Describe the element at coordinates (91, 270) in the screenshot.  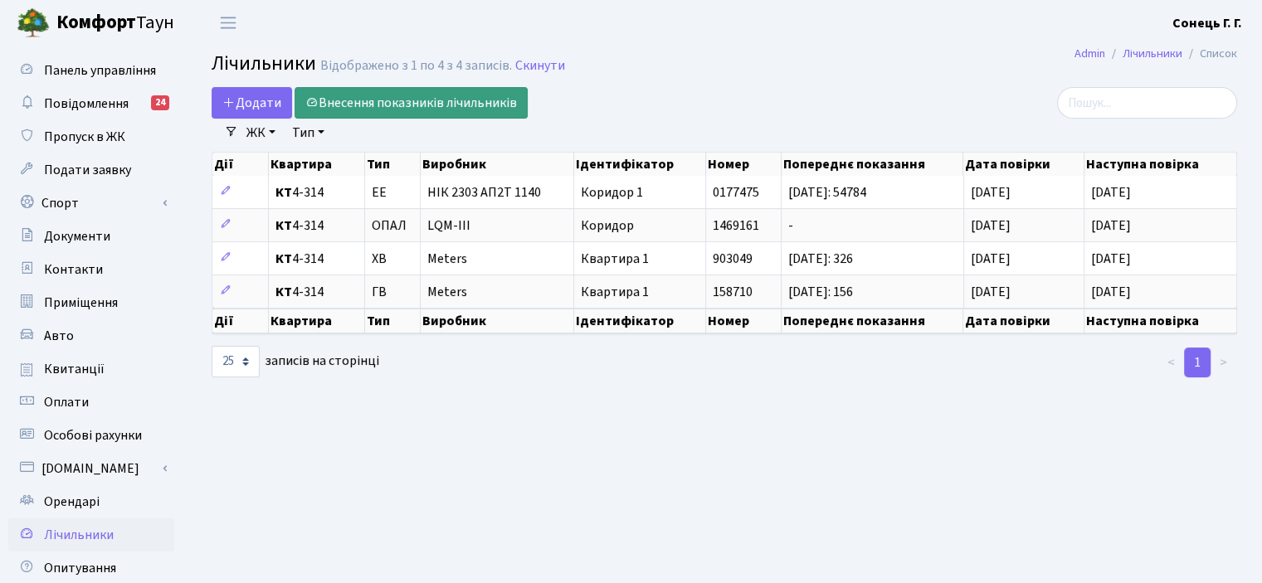
I see `a: Контакти` at that location.